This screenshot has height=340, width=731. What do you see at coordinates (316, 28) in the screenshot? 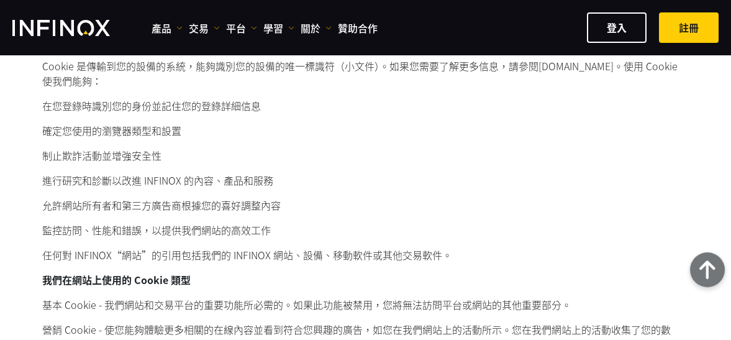
I see `a: 關於` at bounding box center [316, 28].